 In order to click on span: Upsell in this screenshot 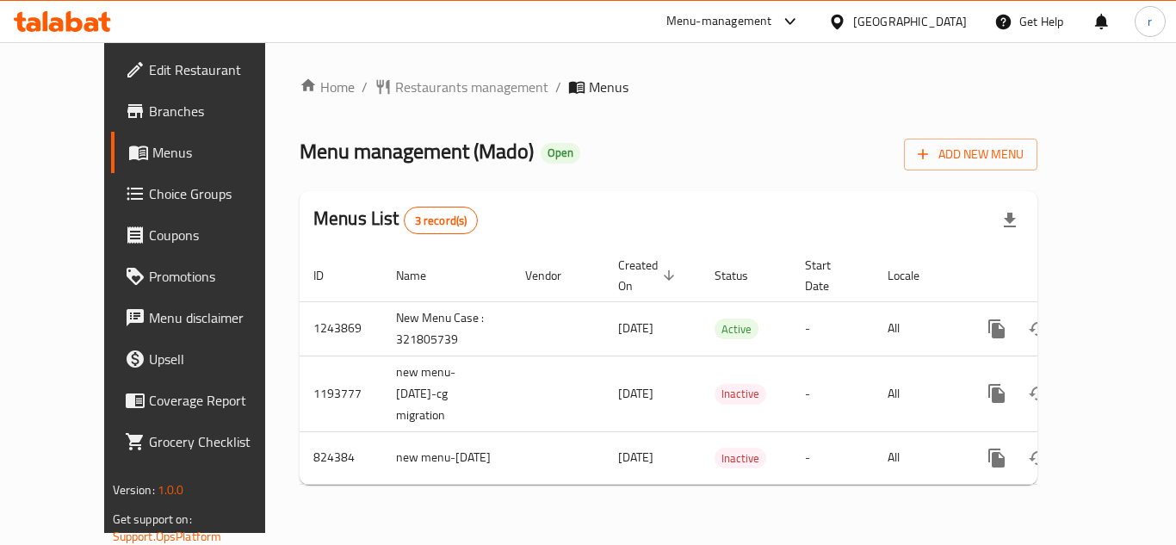, I will do `click(218, 359)`.